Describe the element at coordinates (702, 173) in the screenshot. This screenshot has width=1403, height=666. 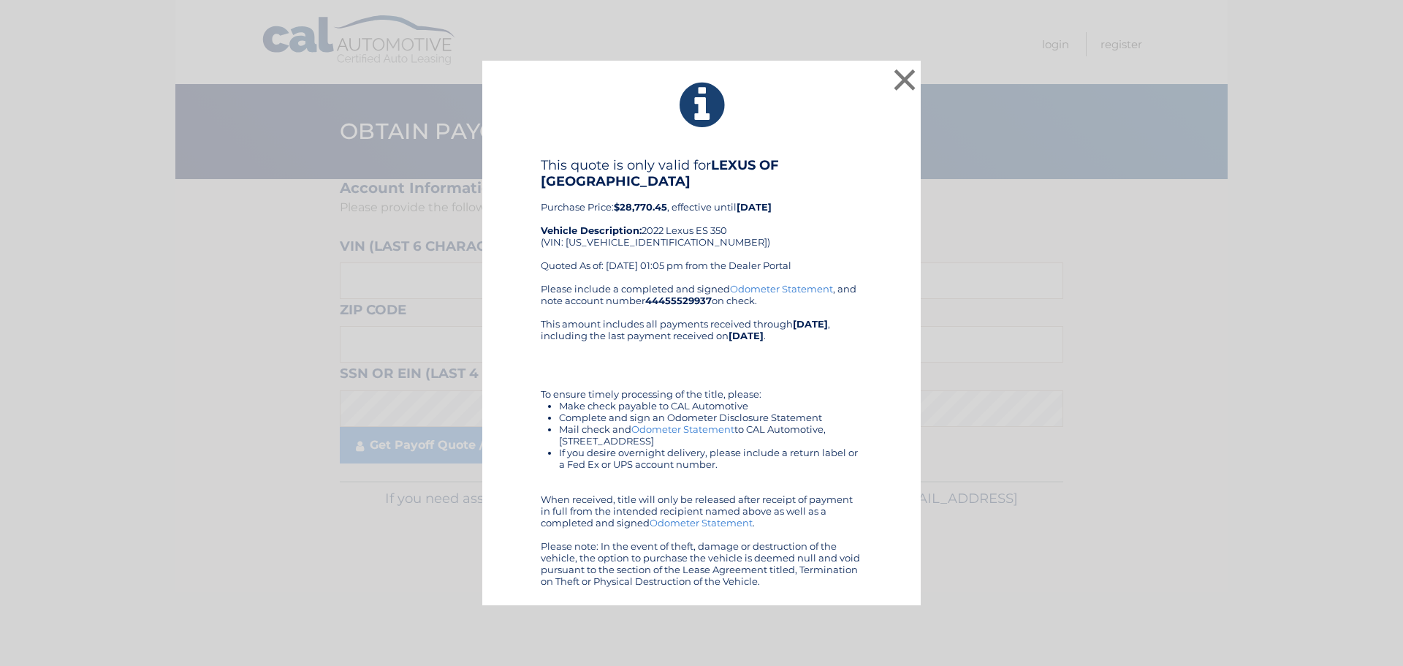
I see `h4: This quote is only valid for` at that location.